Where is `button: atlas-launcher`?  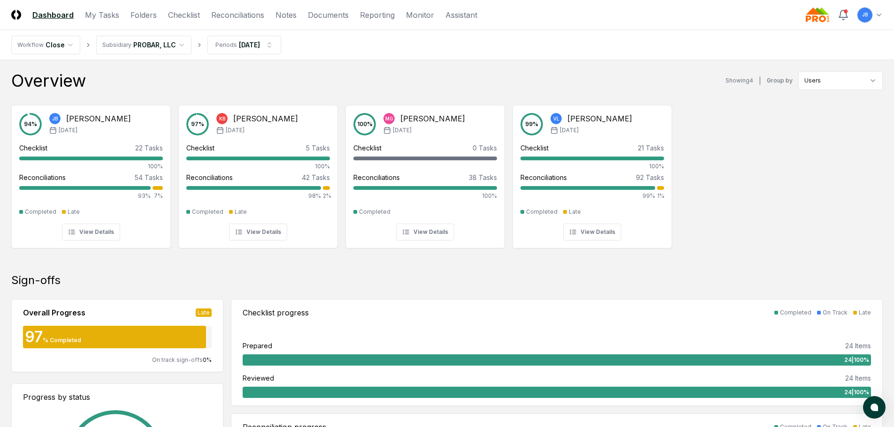 button: atlas-launcher is located at coordinates (874, 408).